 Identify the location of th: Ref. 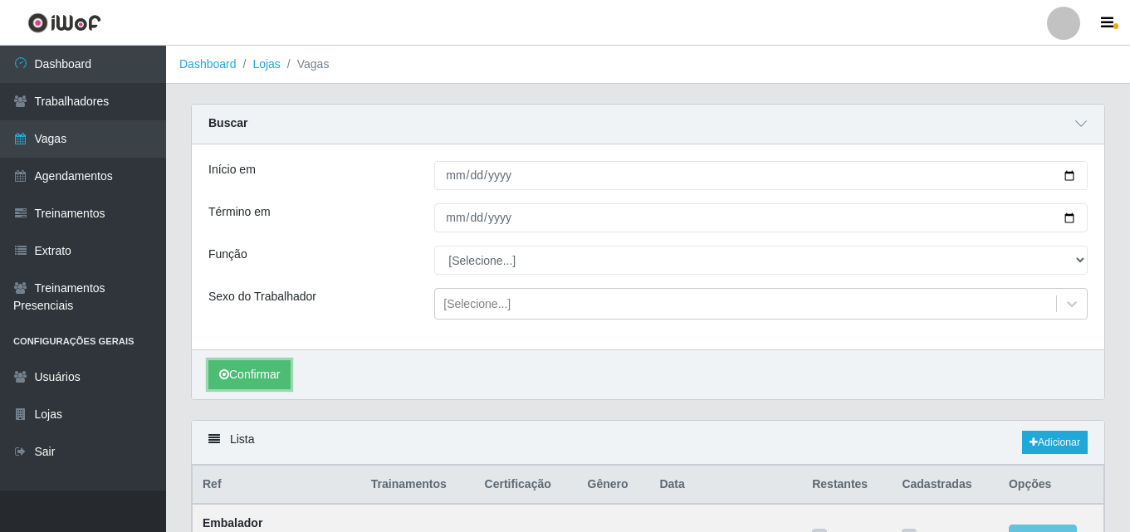
(276, 485).